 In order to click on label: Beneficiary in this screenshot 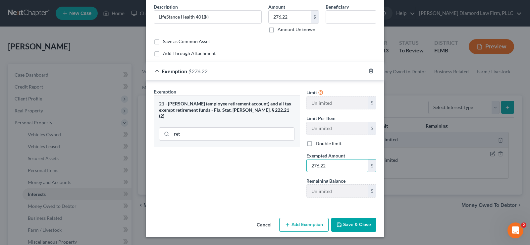, I will do `click(337, 7)`.